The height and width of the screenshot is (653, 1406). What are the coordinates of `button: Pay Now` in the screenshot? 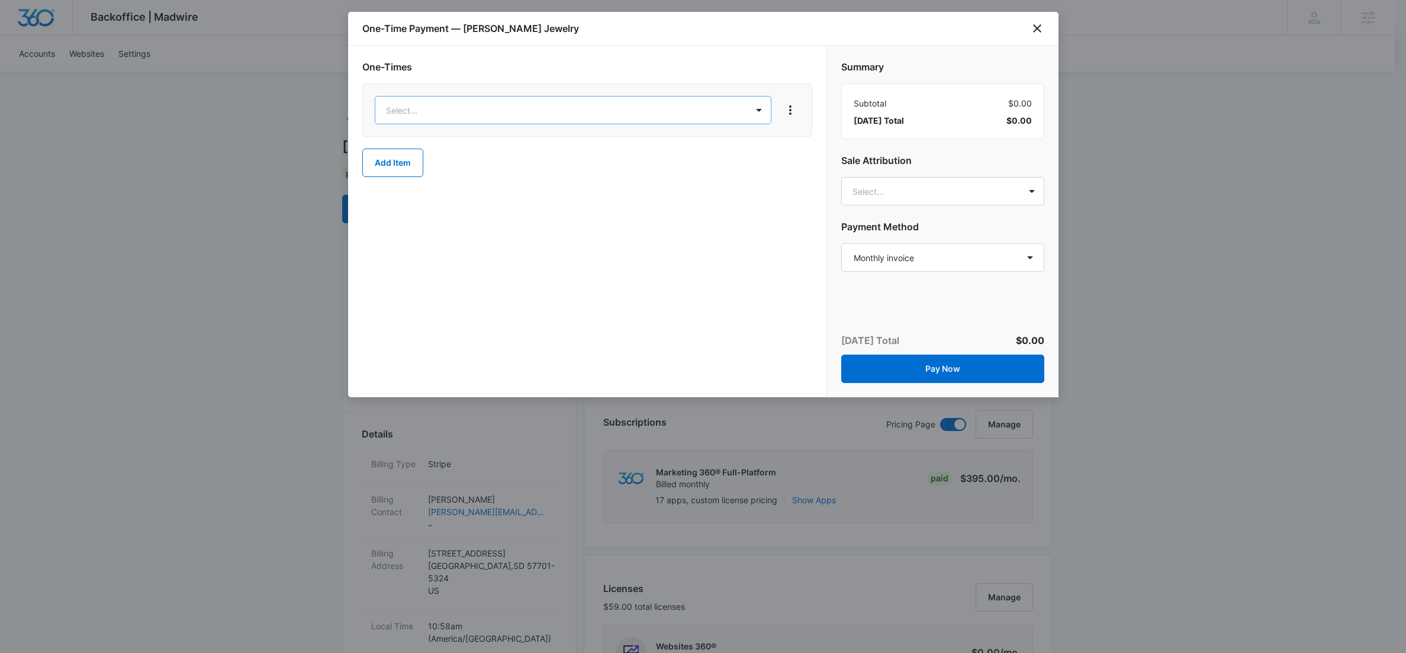 It's located at (942, 369).